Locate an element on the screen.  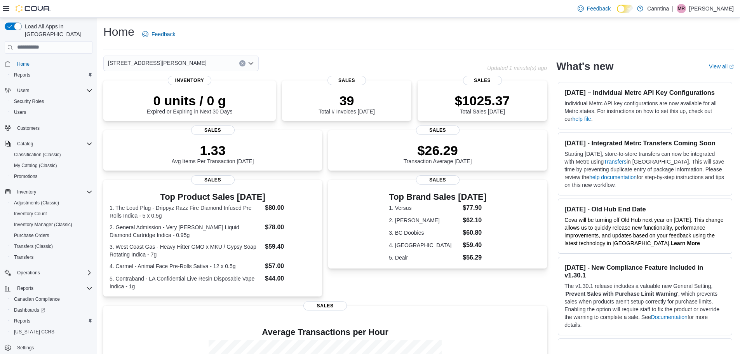
span: Security Roles is located at coordinates (52, 101).